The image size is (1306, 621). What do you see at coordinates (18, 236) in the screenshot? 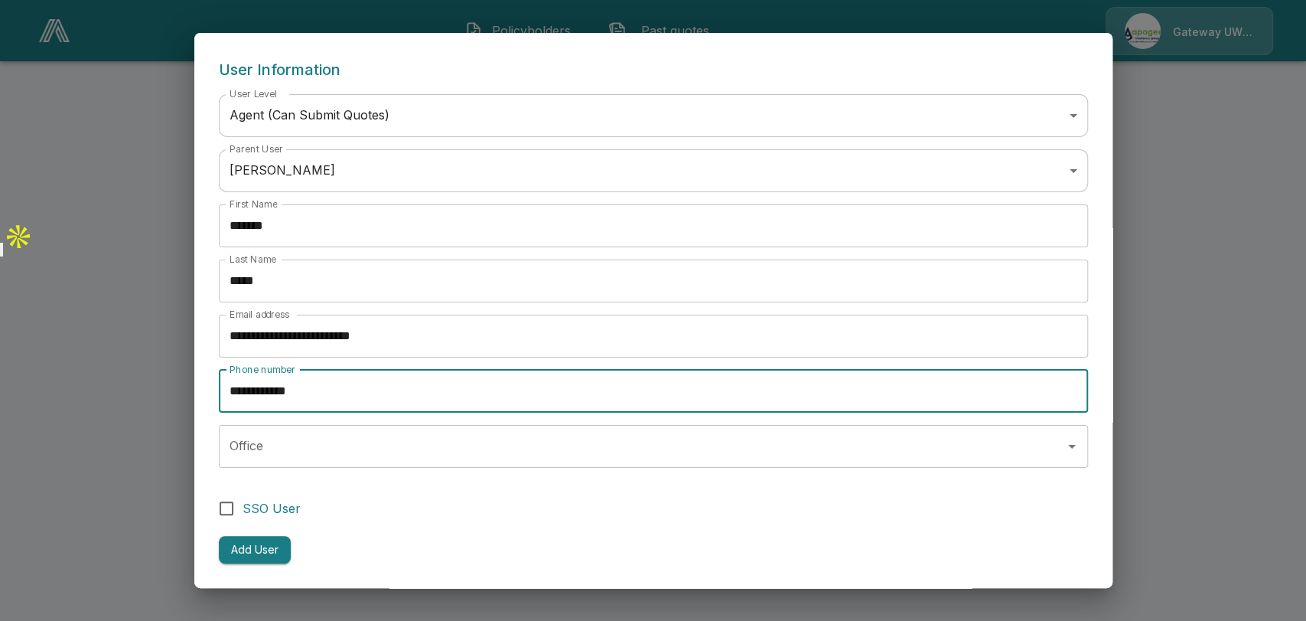
I see `img: Apollo` at bounding box center [18, 236].